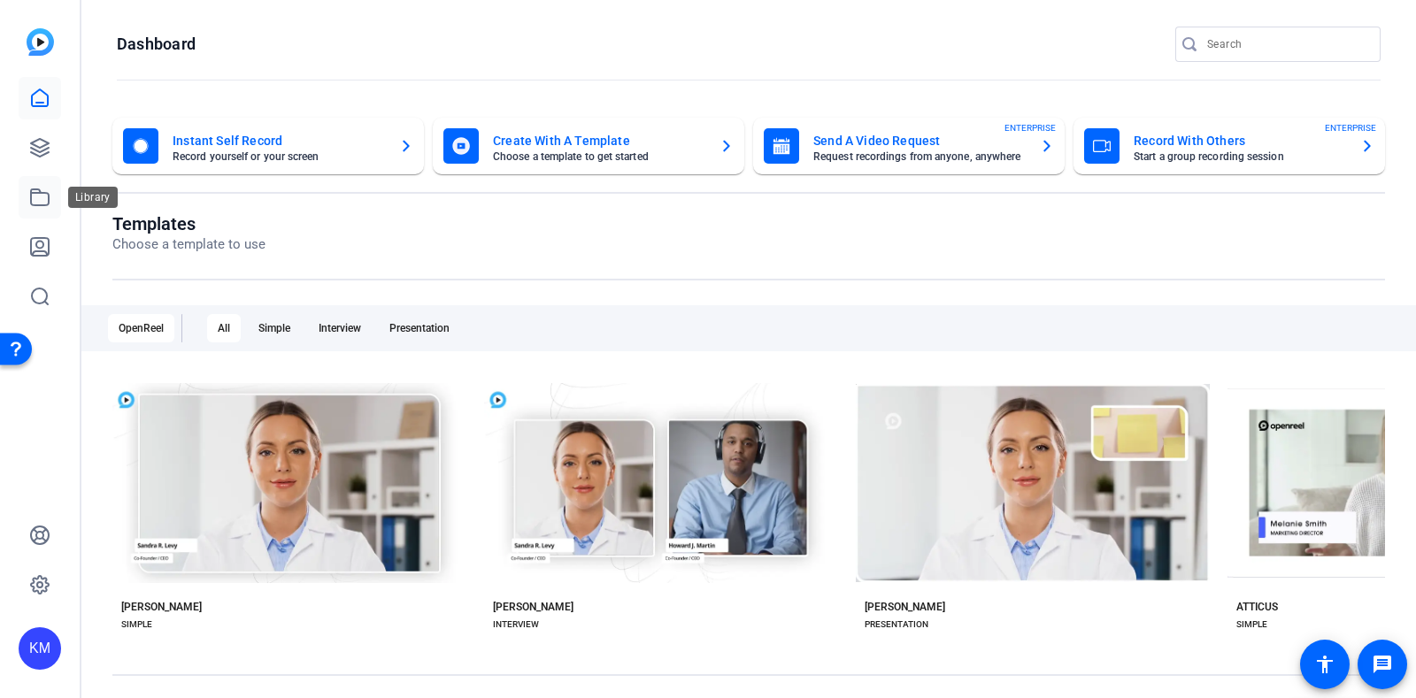  I want to click on mat-icon: accessibility, so click(1325, 665).